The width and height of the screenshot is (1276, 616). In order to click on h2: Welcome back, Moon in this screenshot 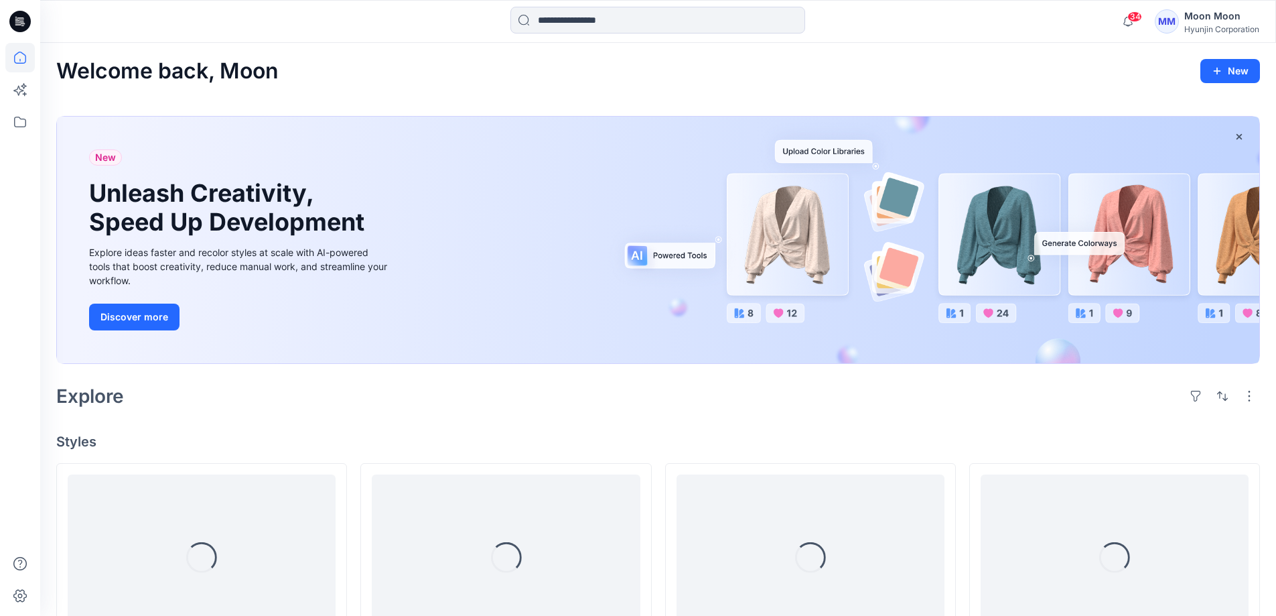, I will do `click(167, 71)`.